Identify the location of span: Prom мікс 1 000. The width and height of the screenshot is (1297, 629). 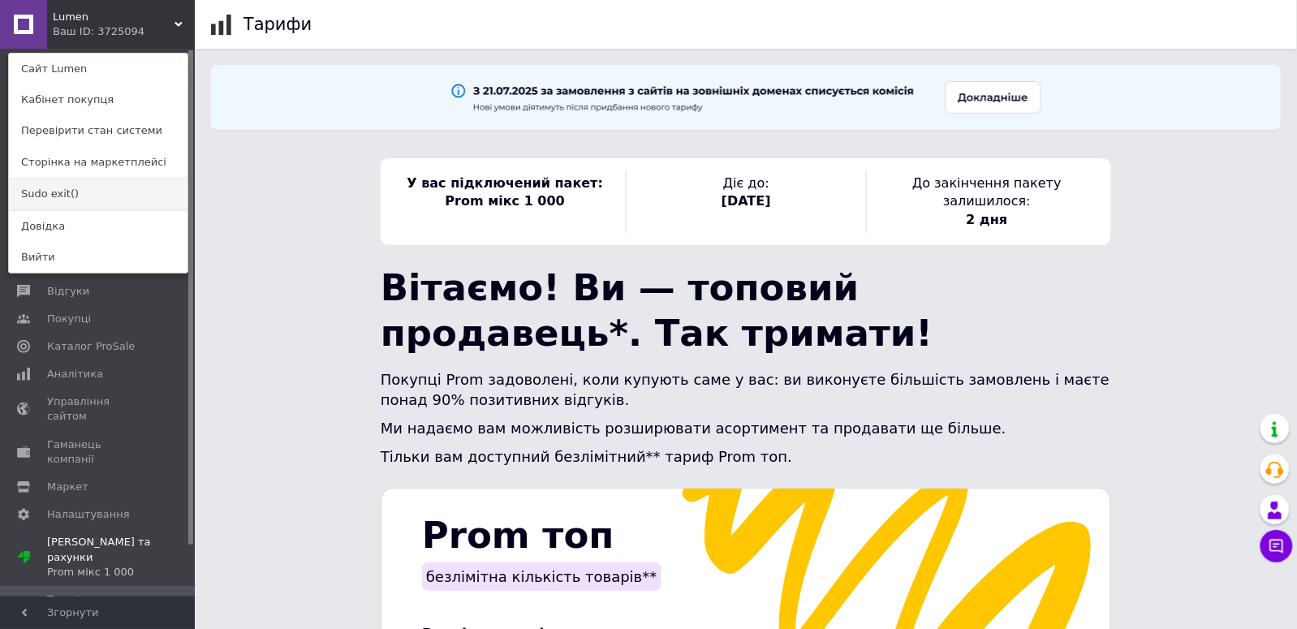
(505, 200).